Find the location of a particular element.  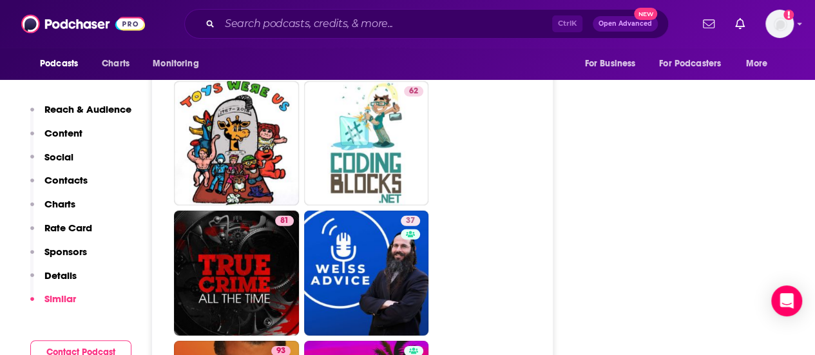

p: Rate Card is located at coordinates (68, 227).